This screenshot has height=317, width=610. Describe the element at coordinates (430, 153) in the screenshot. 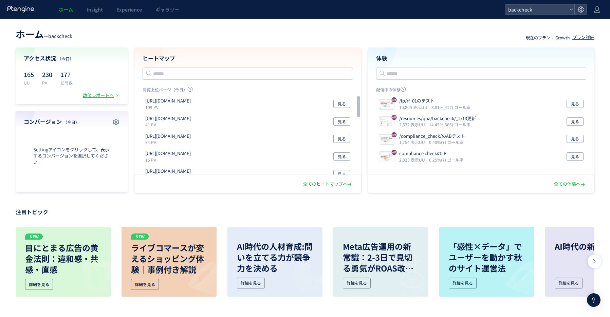

I see `p: compliance checkのLP` at that location.